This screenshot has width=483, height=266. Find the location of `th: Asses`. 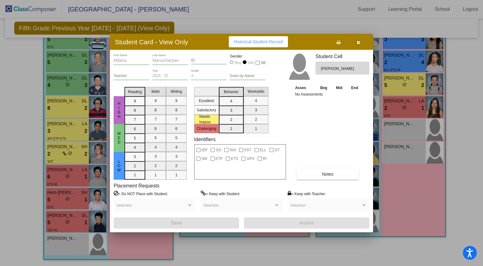

th: Asses is located at coordinates (304, 88).